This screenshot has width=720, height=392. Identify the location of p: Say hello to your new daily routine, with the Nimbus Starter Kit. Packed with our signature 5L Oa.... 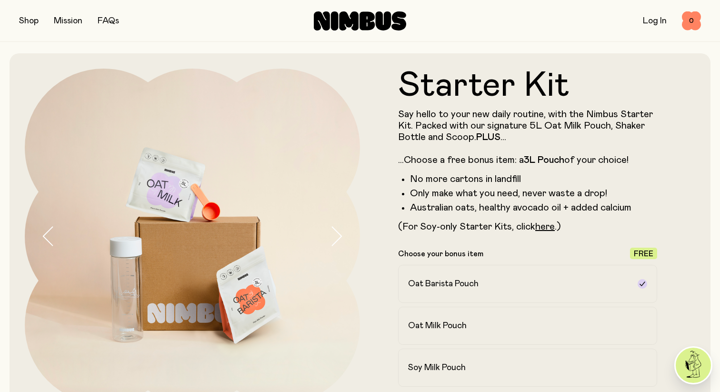
(528, 137).